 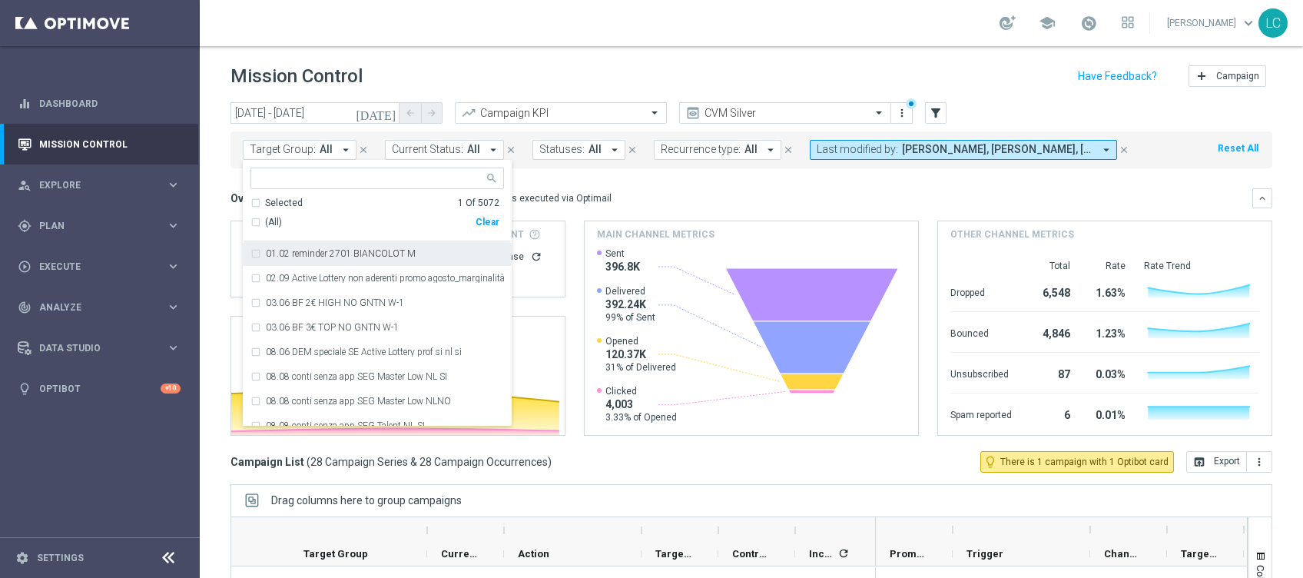 I want to click on button: refresh, so click(x=536, y=257).